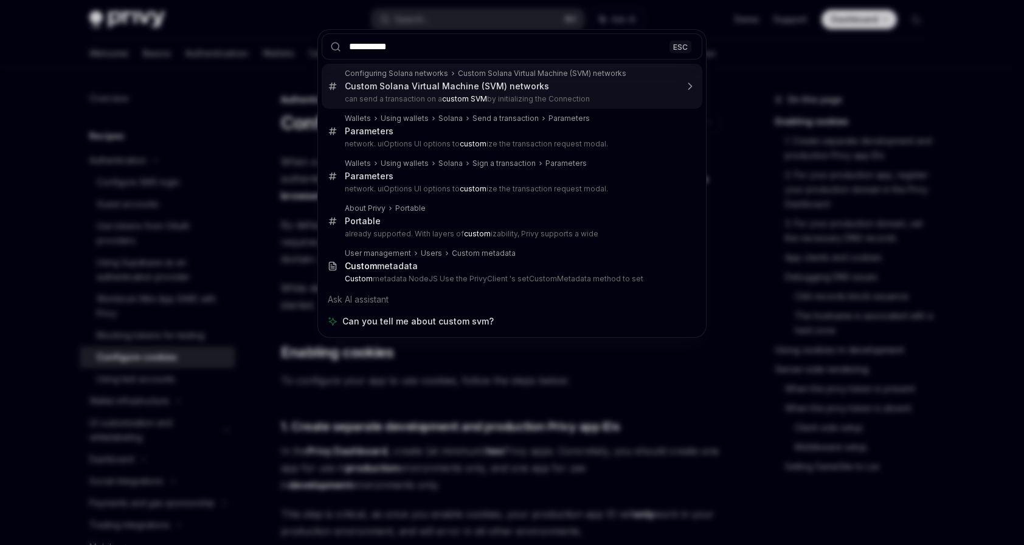  What do you see at coordinates (381, 266) in the screenshot?
I see `div: metadata` at bounding box center [381, 266].